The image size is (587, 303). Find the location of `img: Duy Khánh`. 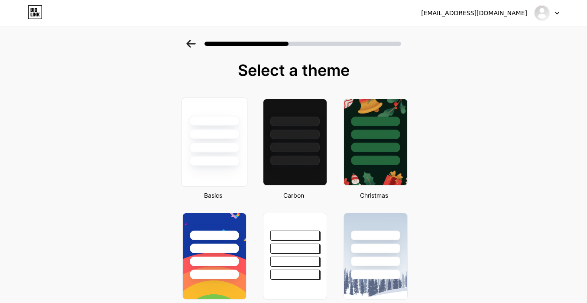

img: Duy Khánh is located at coordinates (542, 13).